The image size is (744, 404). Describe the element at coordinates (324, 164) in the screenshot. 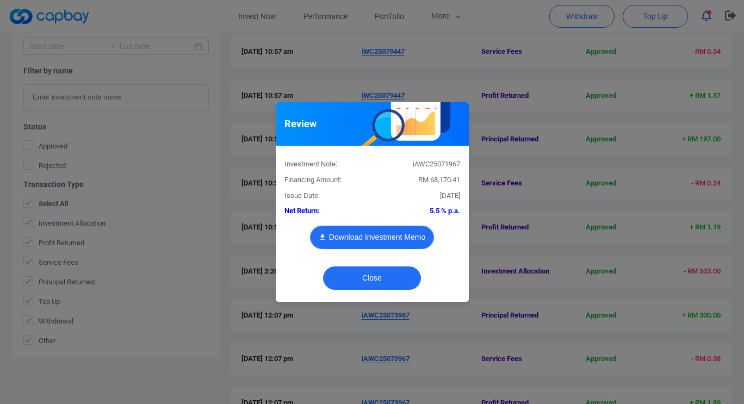

I see `div: Investment Note:` at that location.